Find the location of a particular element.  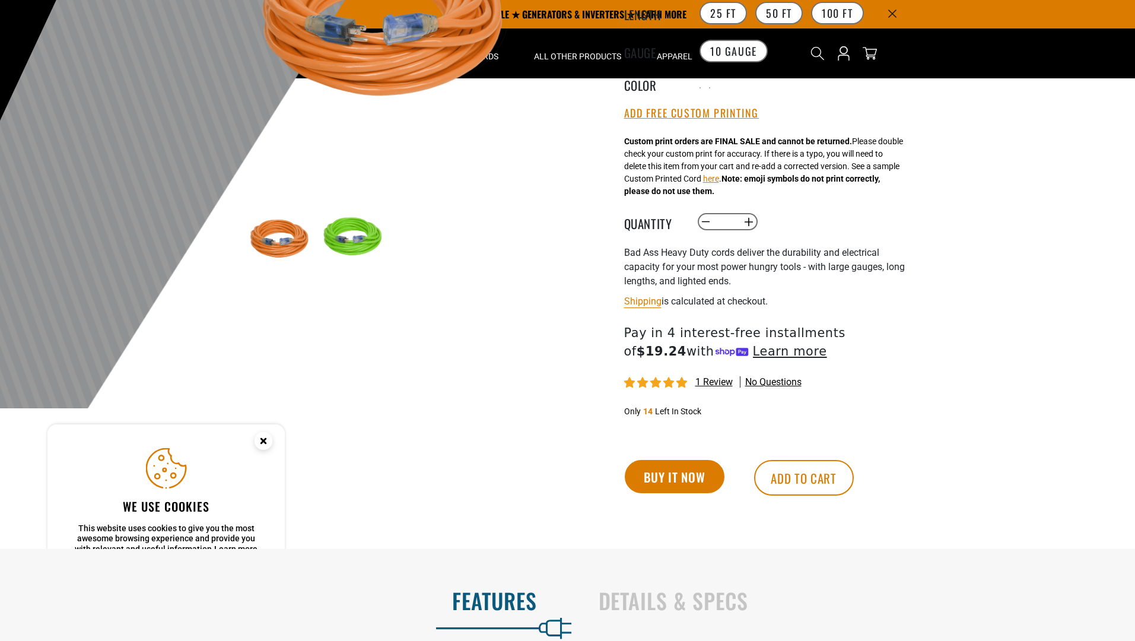

div: is calculated at checkout. is located at coordinates (770, 301).